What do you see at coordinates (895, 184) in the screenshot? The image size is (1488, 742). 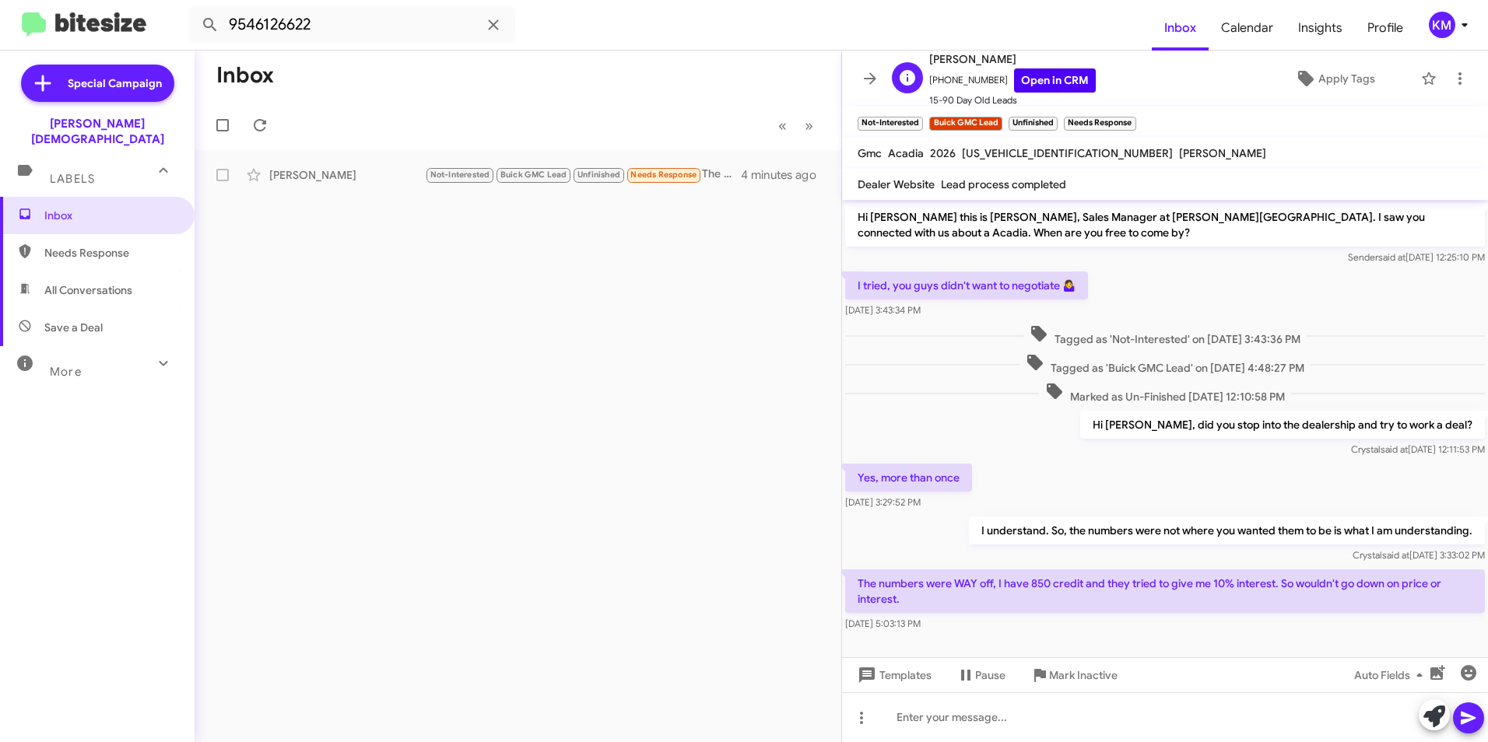 I see `span: Dealer Website` at bounding box center [895, 184].